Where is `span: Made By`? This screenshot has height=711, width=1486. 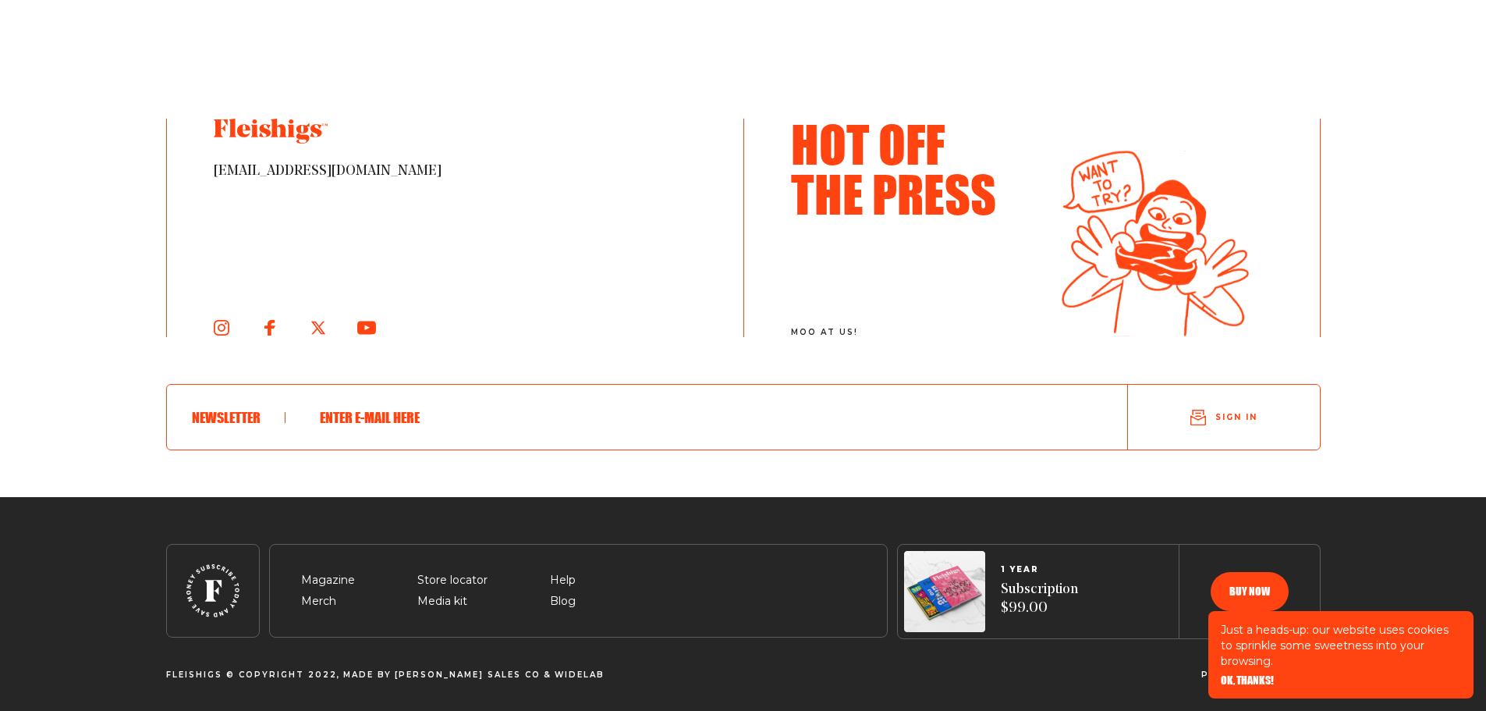
span: Made By is located at coordinates (367, 675).